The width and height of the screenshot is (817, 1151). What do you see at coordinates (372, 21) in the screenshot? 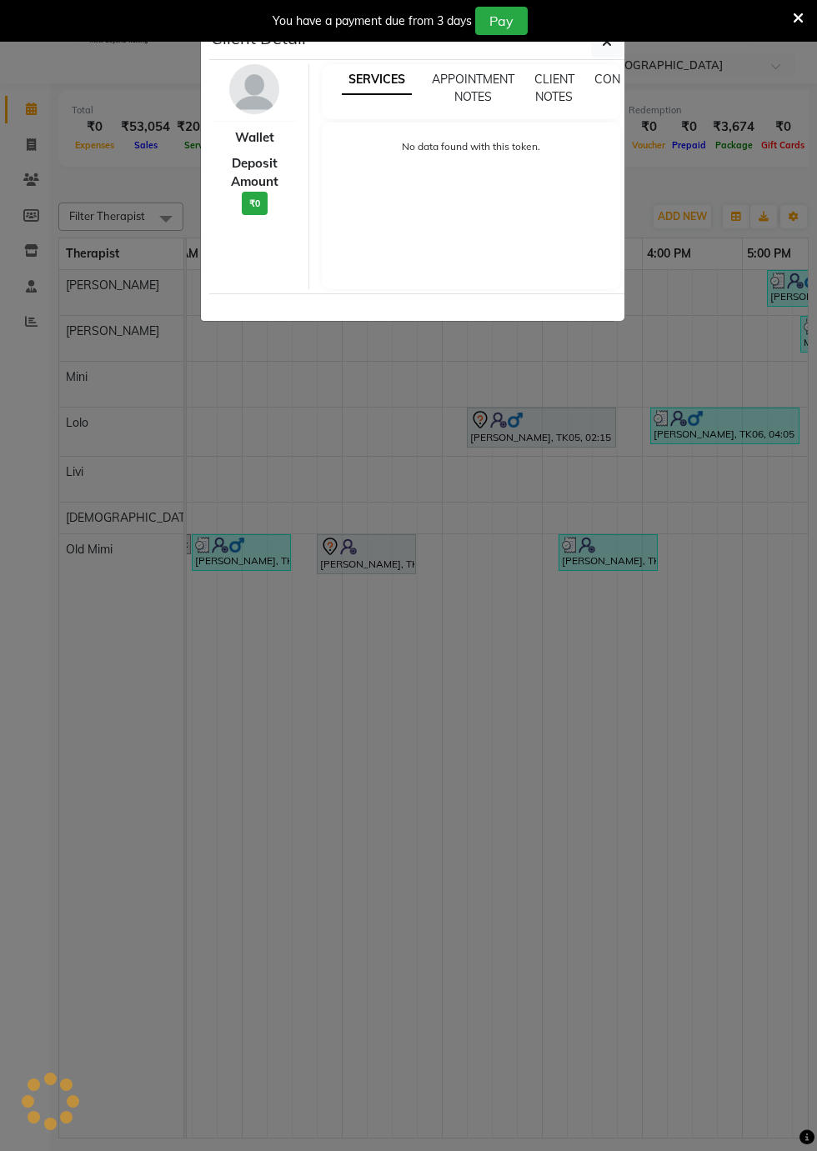
I see `div: You have a payment due from 3 days` at bounding box center [372, 21].